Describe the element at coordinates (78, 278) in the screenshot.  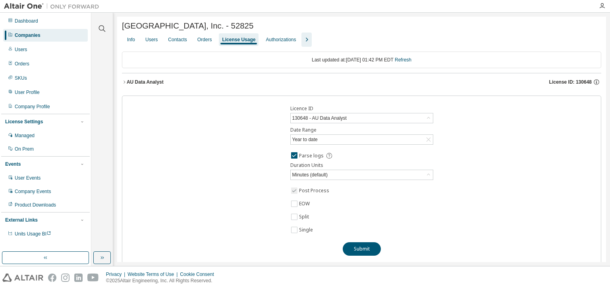
I see `img: linkedin.svg` at that location.